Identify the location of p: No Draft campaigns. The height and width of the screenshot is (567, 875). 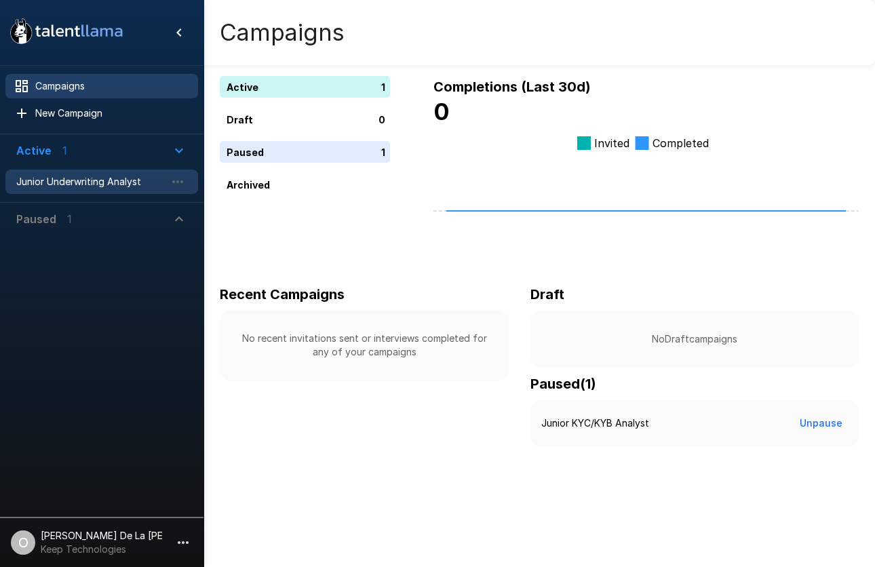
(695, 339).